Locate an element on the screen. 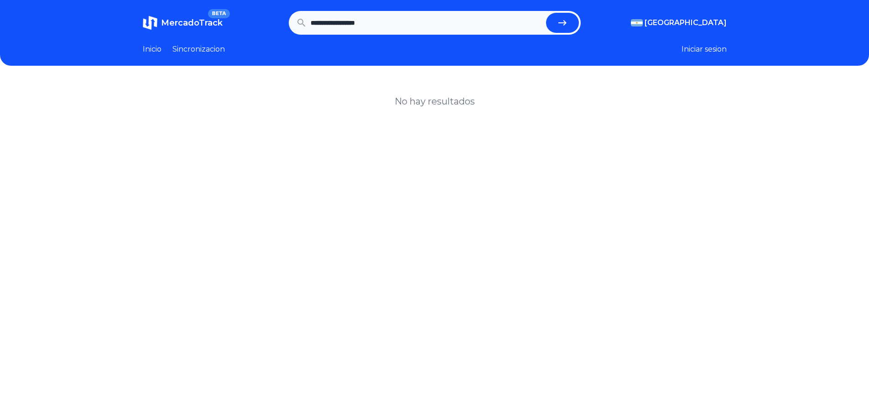 The width and height of the screenshot is (869, 409). button: Iniciar sesion is located at coordinates (704, 49).